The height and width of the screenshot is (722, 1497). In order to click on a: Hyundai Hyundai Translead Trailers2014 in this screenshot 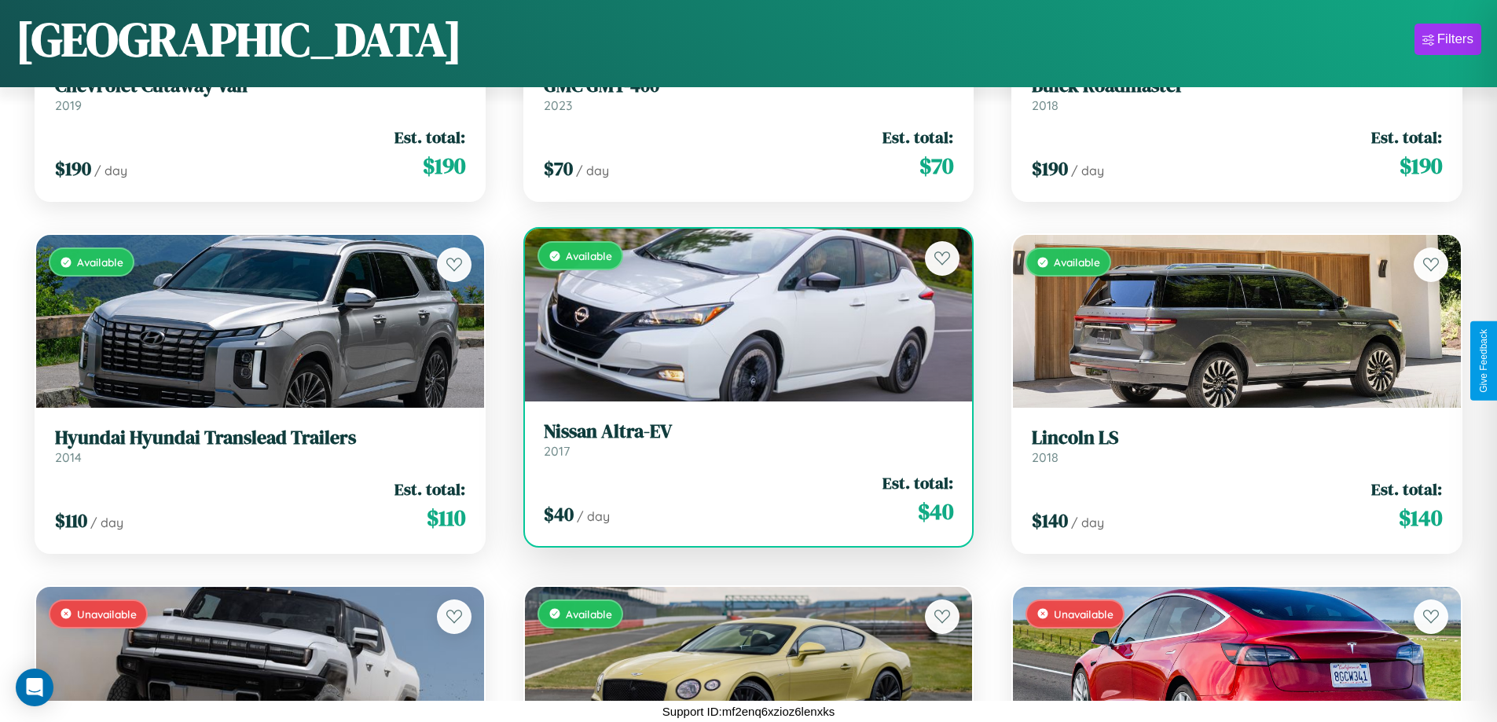, I will do `click(260, 446)`.